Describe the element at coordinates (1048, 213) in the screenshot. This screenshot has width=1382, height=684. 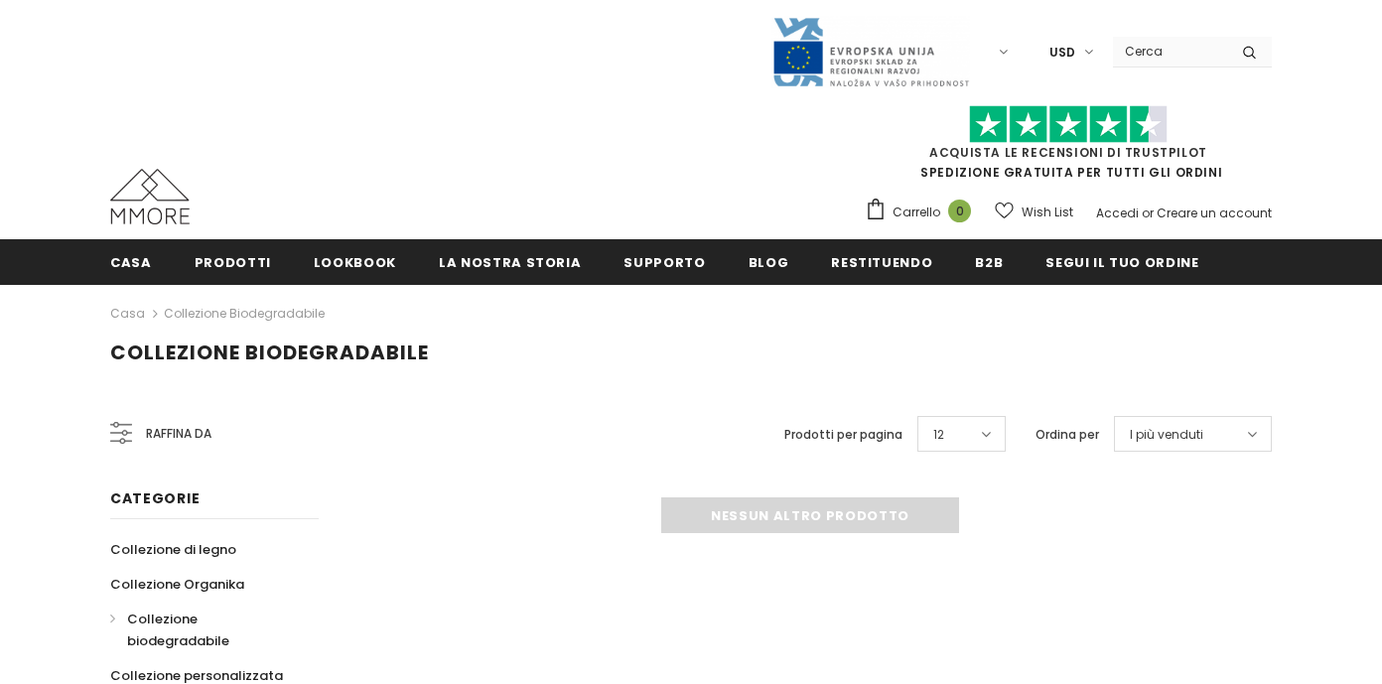
I see `span: Wish List` at that location.